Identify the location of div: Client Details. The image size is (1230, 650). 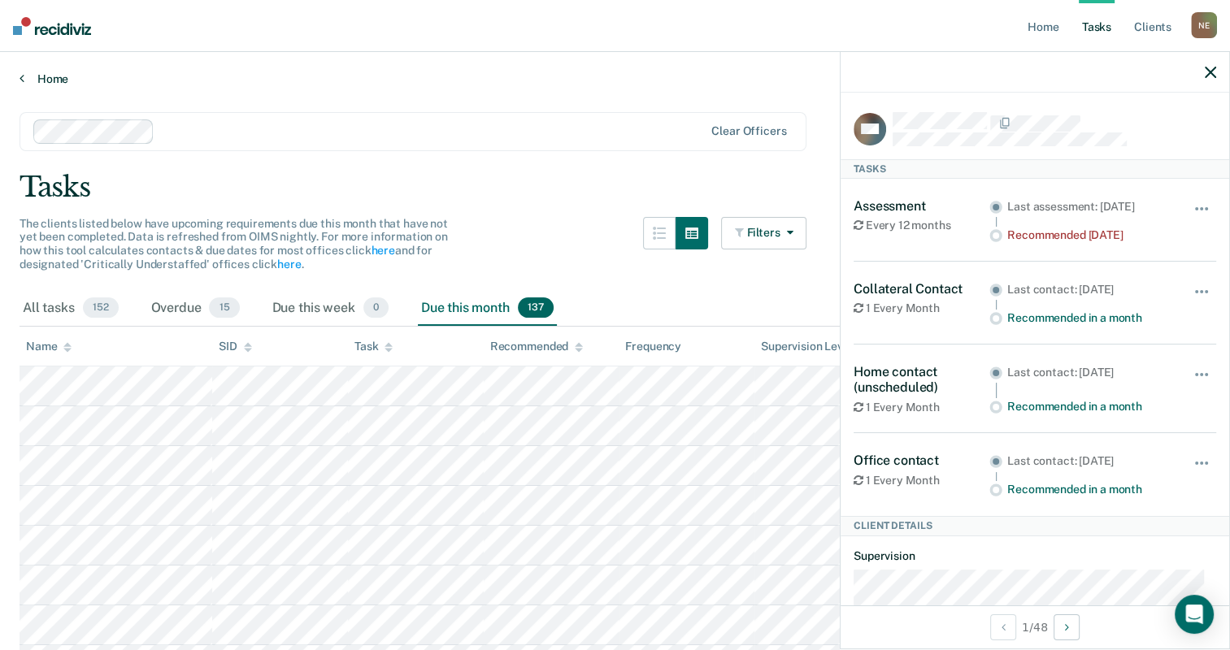
(1035, 526).